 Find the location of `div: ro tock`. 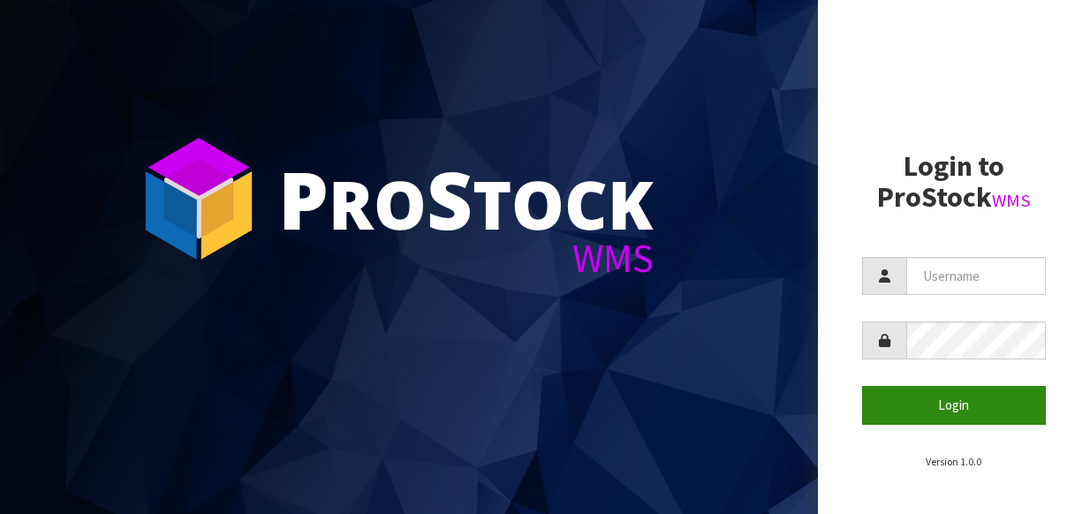

div: ro tock is located at coordinates (465, 199).